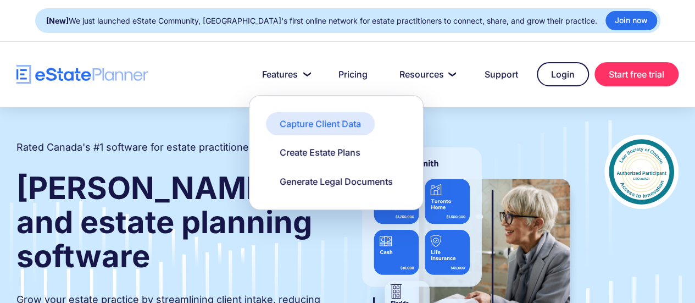 The height and width of the screenshot is (303, 695). I want to click on a: Capture Client Data, so click(321, 124).